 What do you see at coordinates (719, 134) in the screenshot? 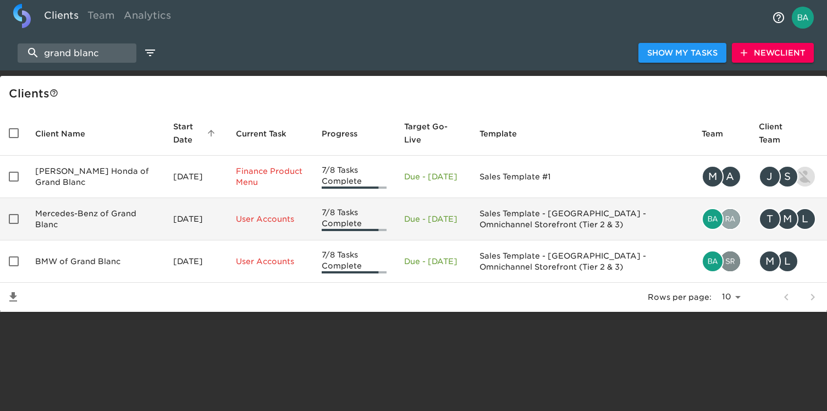
I see `span: Team` at bounding box center [719, 134].